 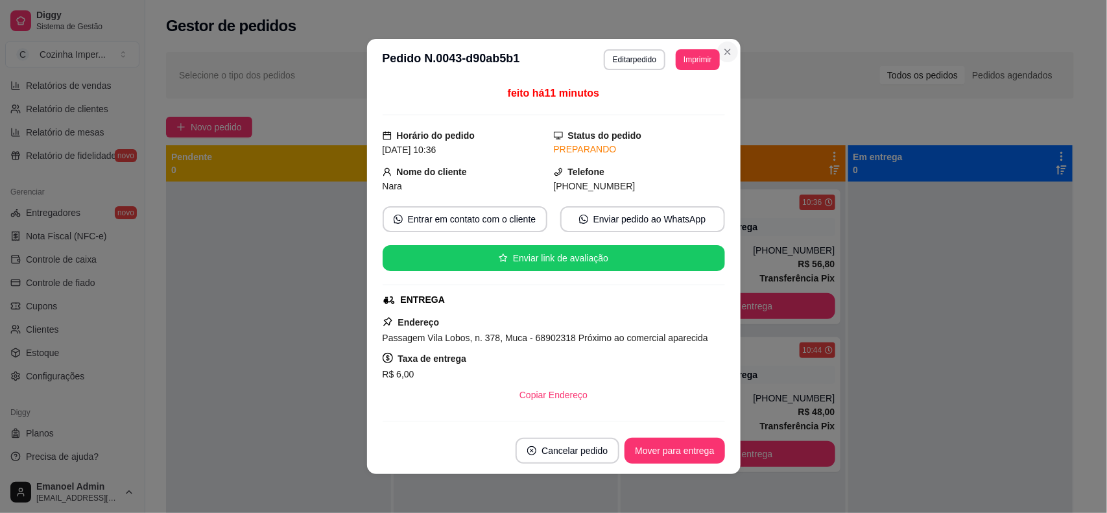 I want to click on button: Editarpedido, so click(x=634, y=60).